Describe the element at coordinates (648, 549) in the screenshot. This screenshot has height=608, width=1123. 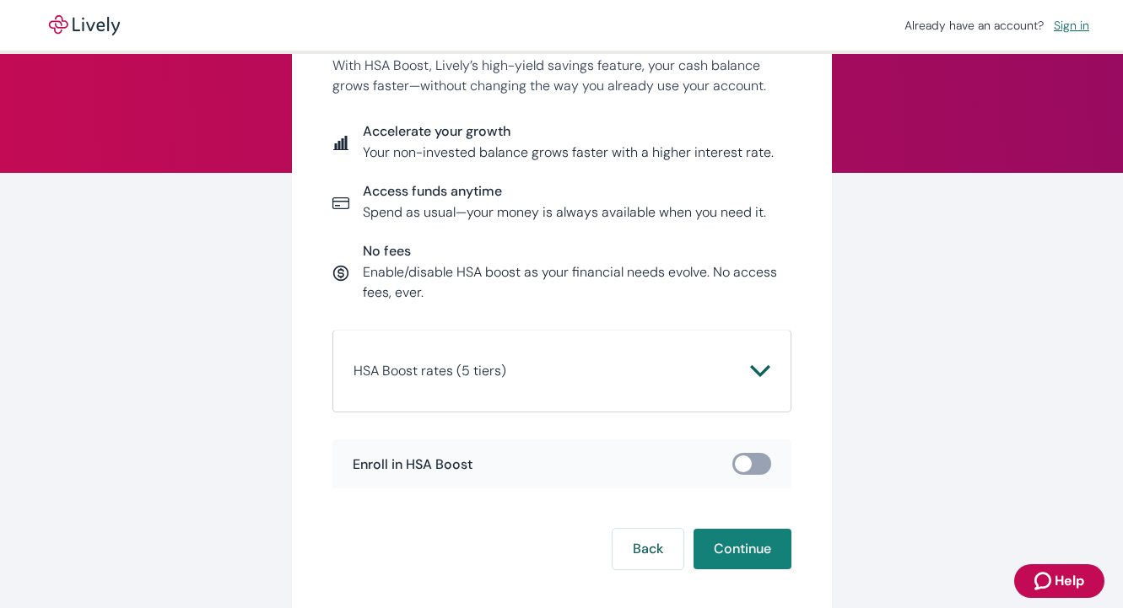
I see `button: Back` at that location.